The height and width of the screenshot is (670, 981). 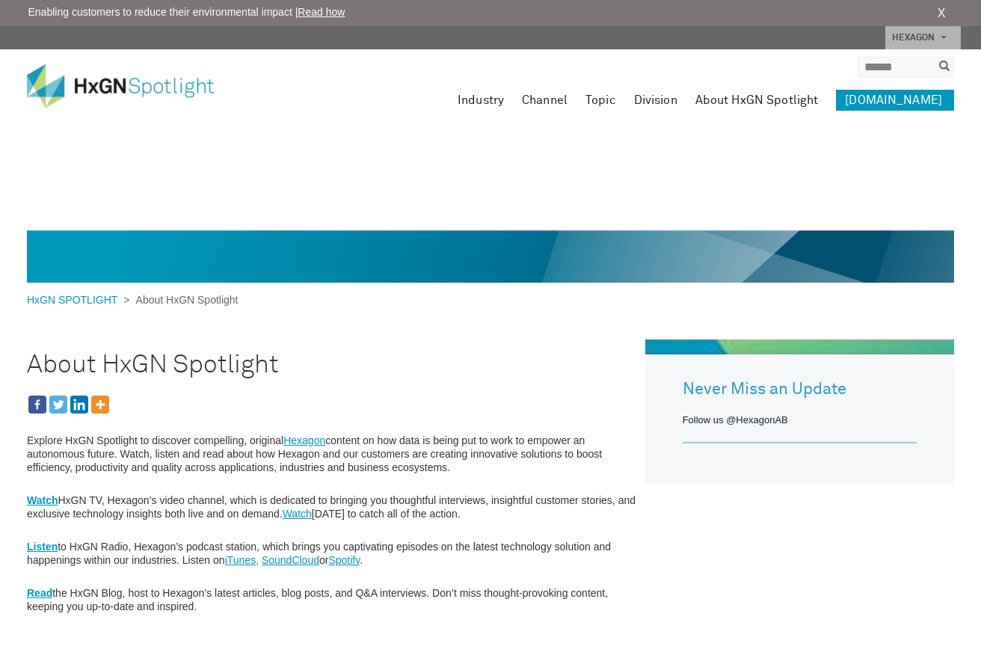 What do you see at coordinates (42, 546) in the screenshot?
I see `a: Listen` at bounding box center [42, 546].